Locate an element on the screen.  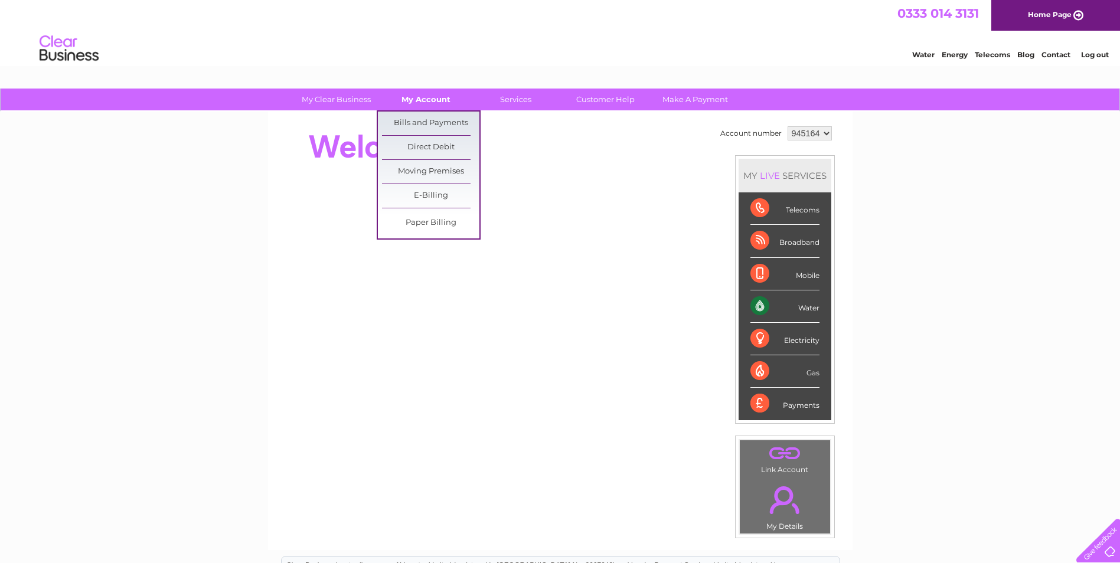
a: Log out is located at coordinates (1095, 54).